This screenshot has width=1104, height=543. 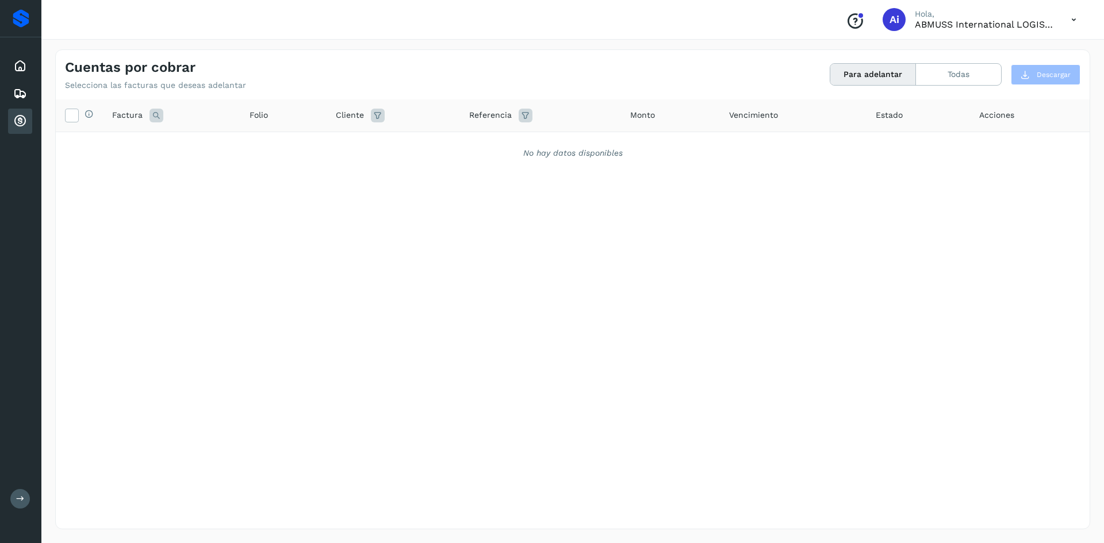 I want to click on button: Todas, so click(x=958, y=74).